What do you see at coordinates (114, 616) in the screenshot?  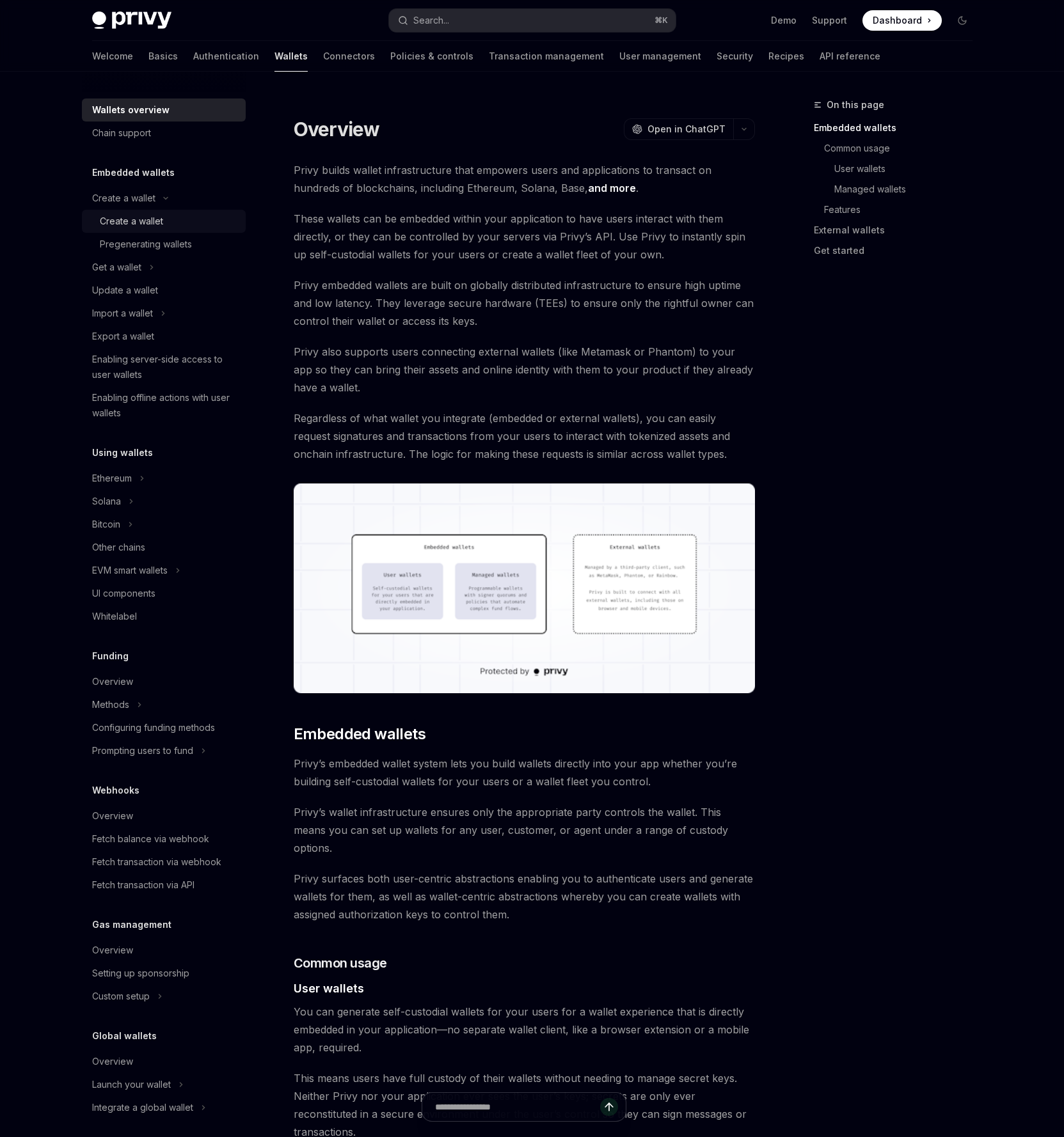 I see `div: Whitelabel` at bounding box center [114, 616].